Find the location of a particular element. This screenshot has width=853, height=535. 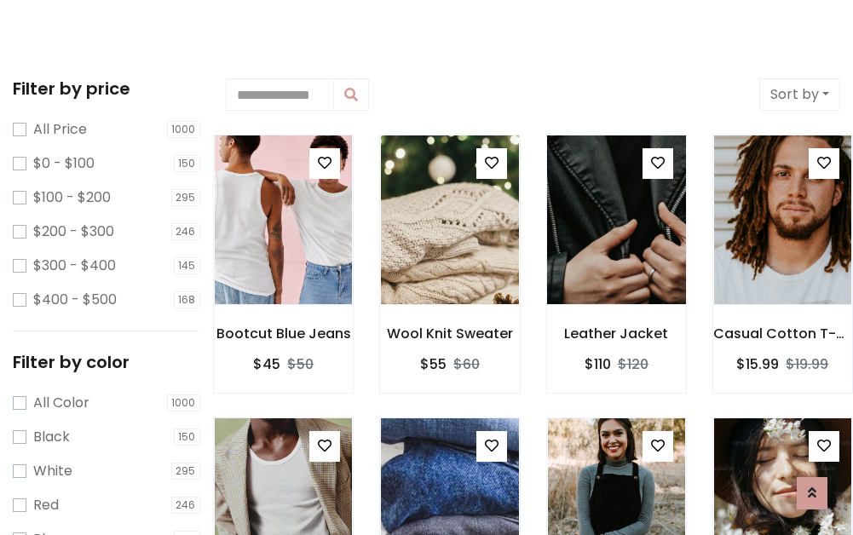

del: $50 is located at coordinates (300, 364).